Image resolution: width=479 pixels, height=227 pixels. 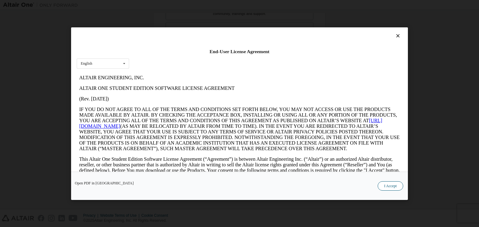 I want to click on div: End-User License Agreement, so click(x=239, y=52).